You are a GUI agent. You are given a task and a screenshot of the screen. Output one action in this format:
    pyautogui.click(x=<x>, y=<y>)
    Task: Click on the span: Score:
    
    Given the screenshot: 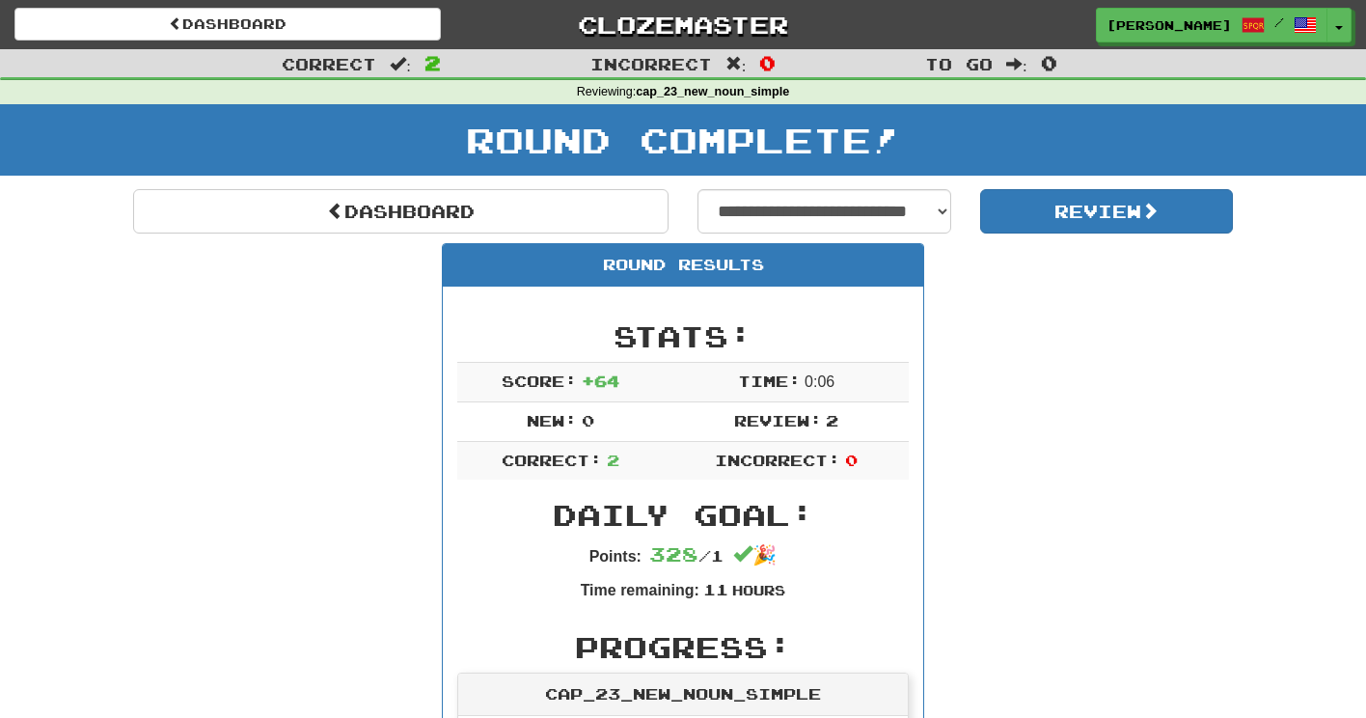 What is the action you would take?
    pyautogui.click(x=539, y=380)
    